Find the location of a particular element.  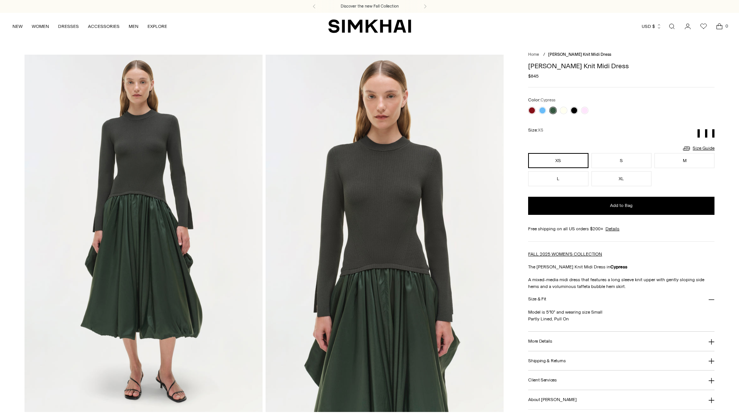

span: Add to Bag is located at coordinates (621, 206).